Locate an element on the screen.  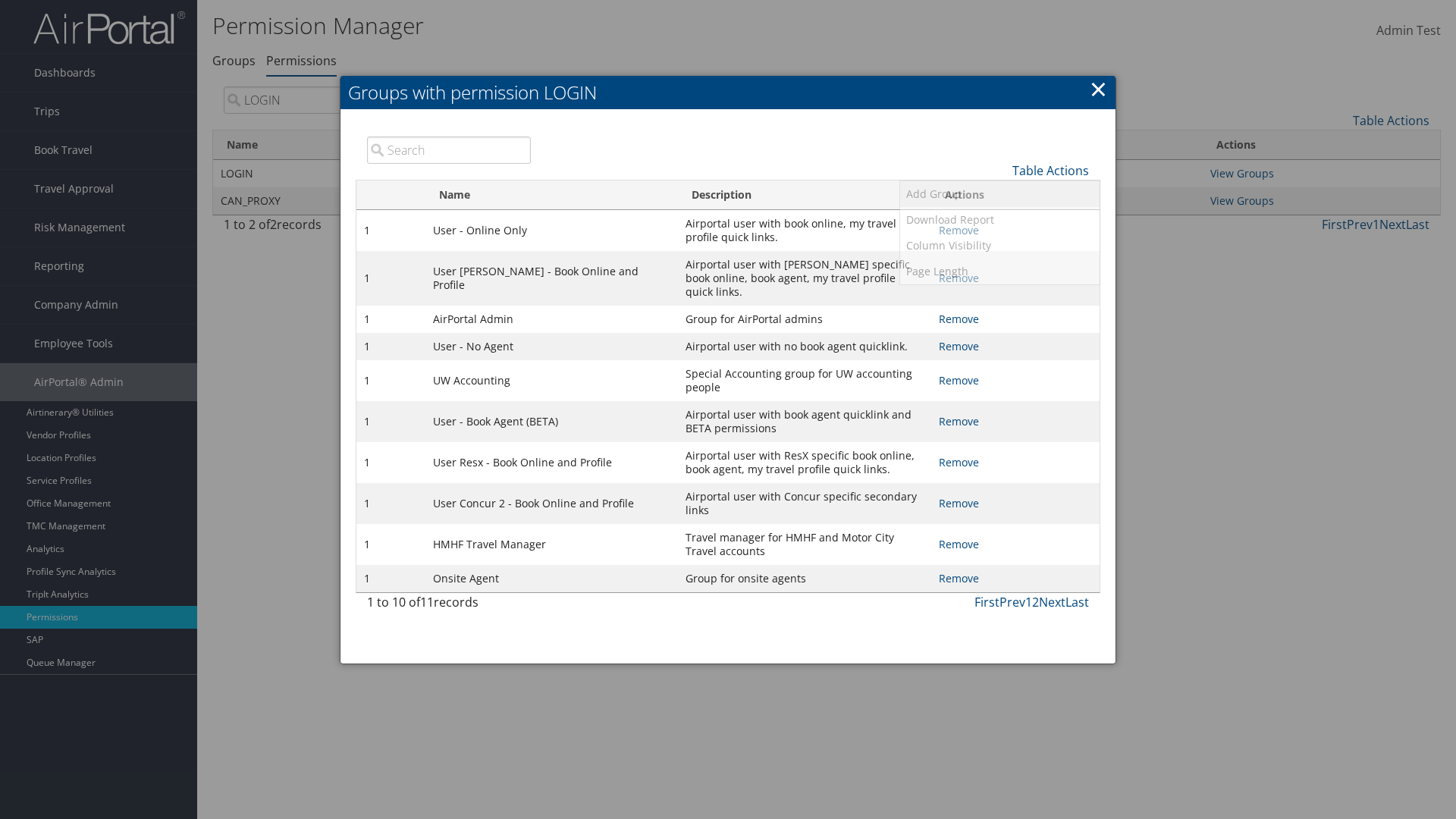
a: Column Visibility is located at coordinates (999, 246).